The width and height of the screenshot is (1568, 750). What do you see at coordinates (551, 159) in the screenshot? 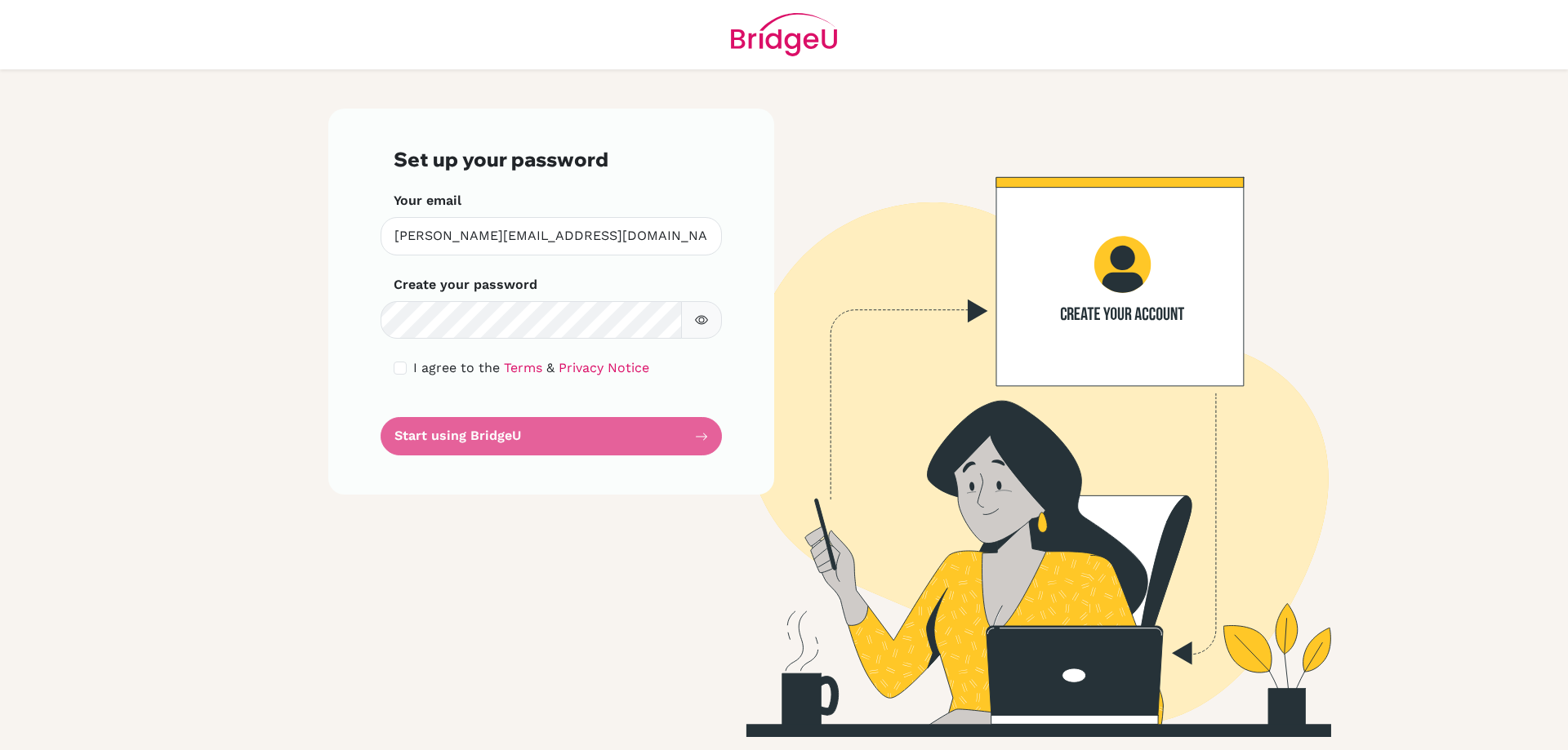
I see `h3: Set up your password` at bounding box center [551, 159].